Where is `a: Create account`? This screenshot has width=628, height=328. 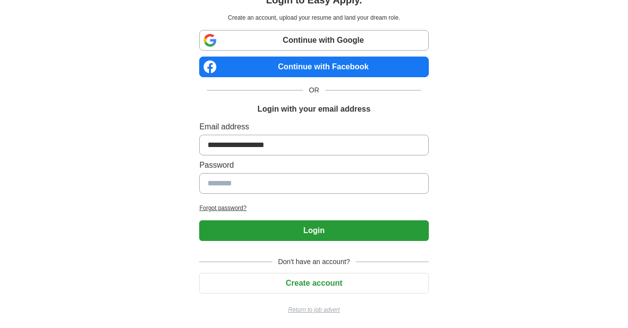
a: Create account is located at coordinates (314, 282).